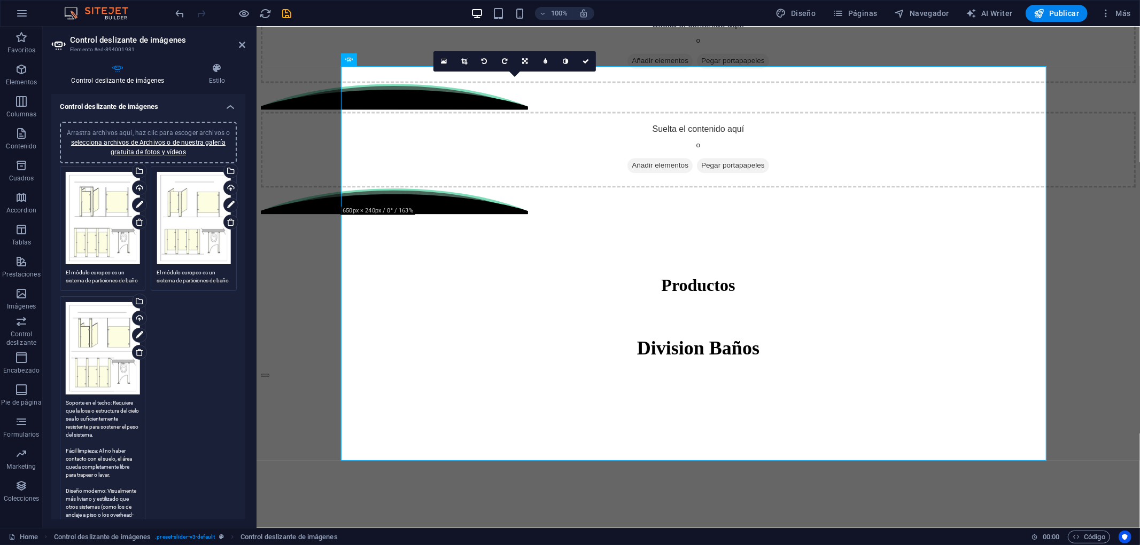  What do you see at coordinates (21, 371) in the screenshot?
I see `p: Encabezado` at bounding box center [21, 371].